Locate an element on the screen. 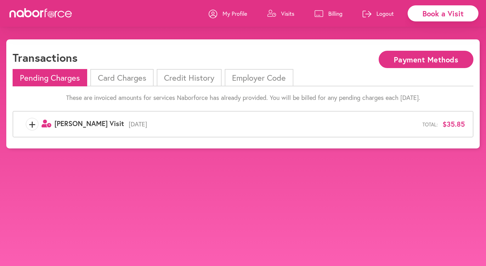  a: My Profile is located at coordinates (228, 14).